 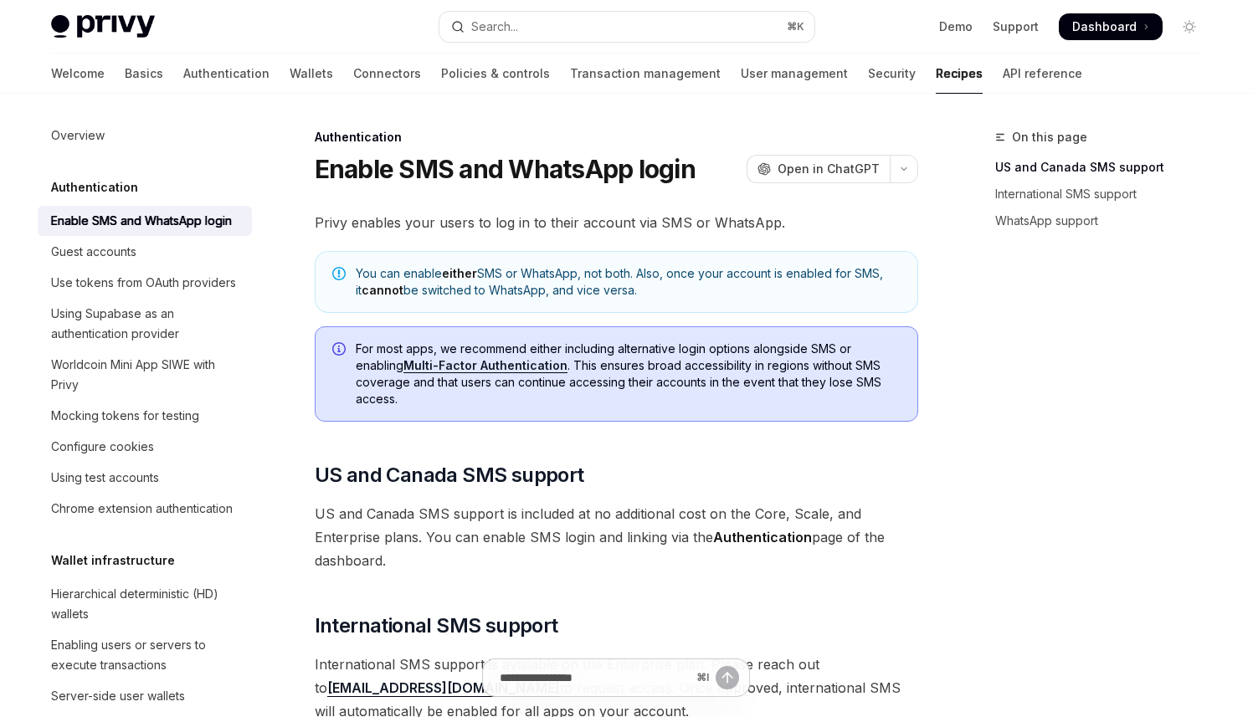 What do you see at coordinates (485, 366) in the screenshot?
I see `a: Multi-Factor Authentication` at bounding box center [485, 366].